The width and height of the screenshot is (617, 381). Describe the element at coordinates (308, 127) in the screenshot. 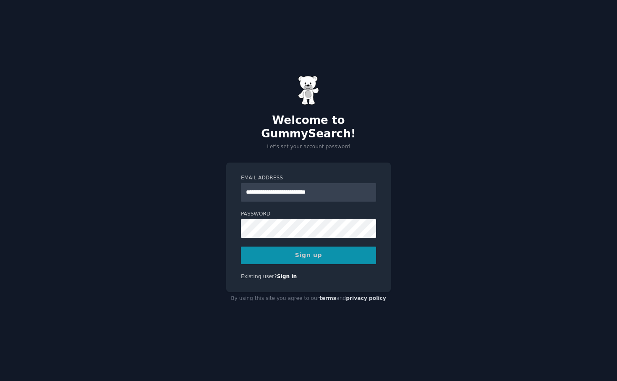

I see `h2: Welcome to GummySearch!` at that location.